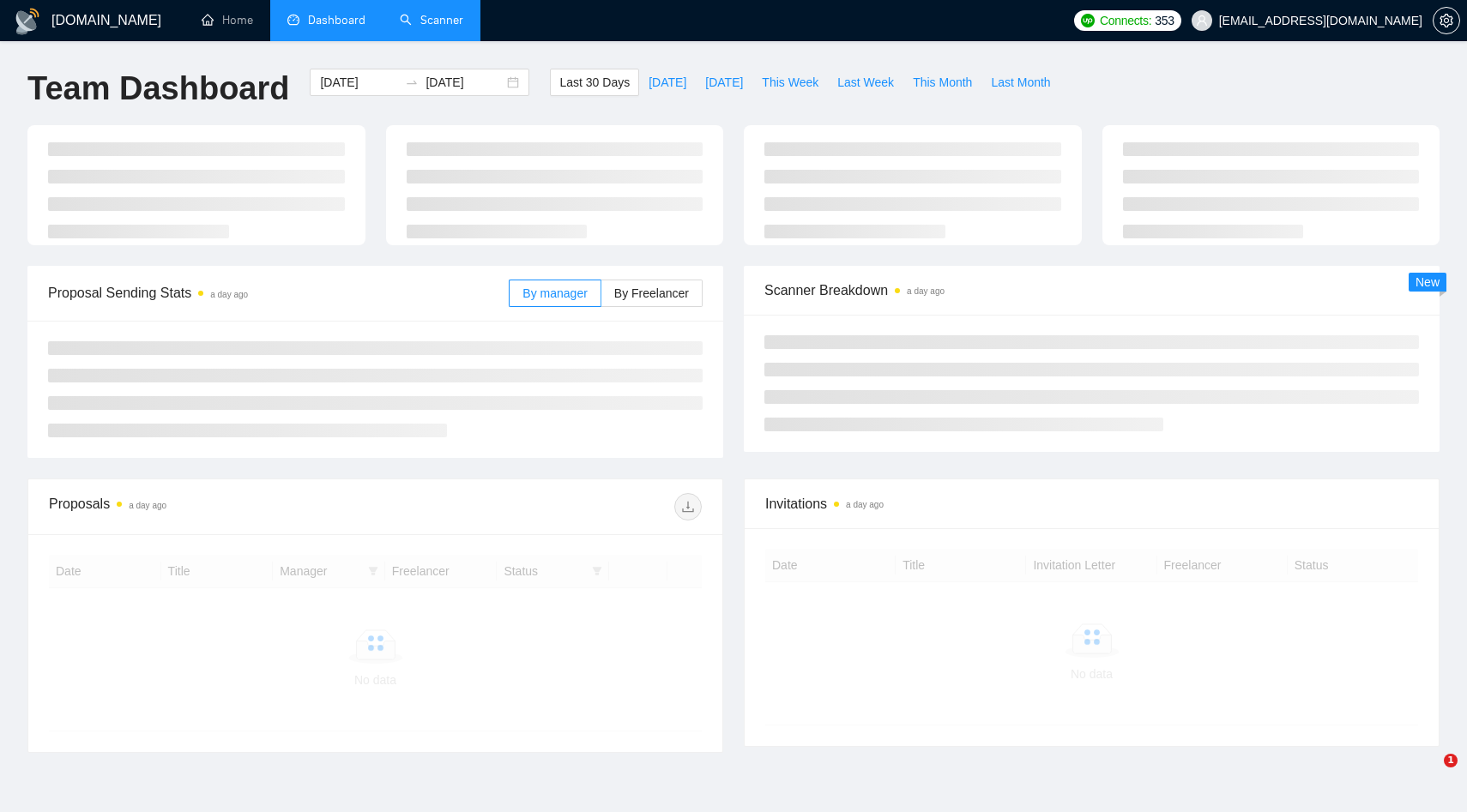 The image size is (1467, 812). I want to click on span: Last Month, so click(1020, 83).